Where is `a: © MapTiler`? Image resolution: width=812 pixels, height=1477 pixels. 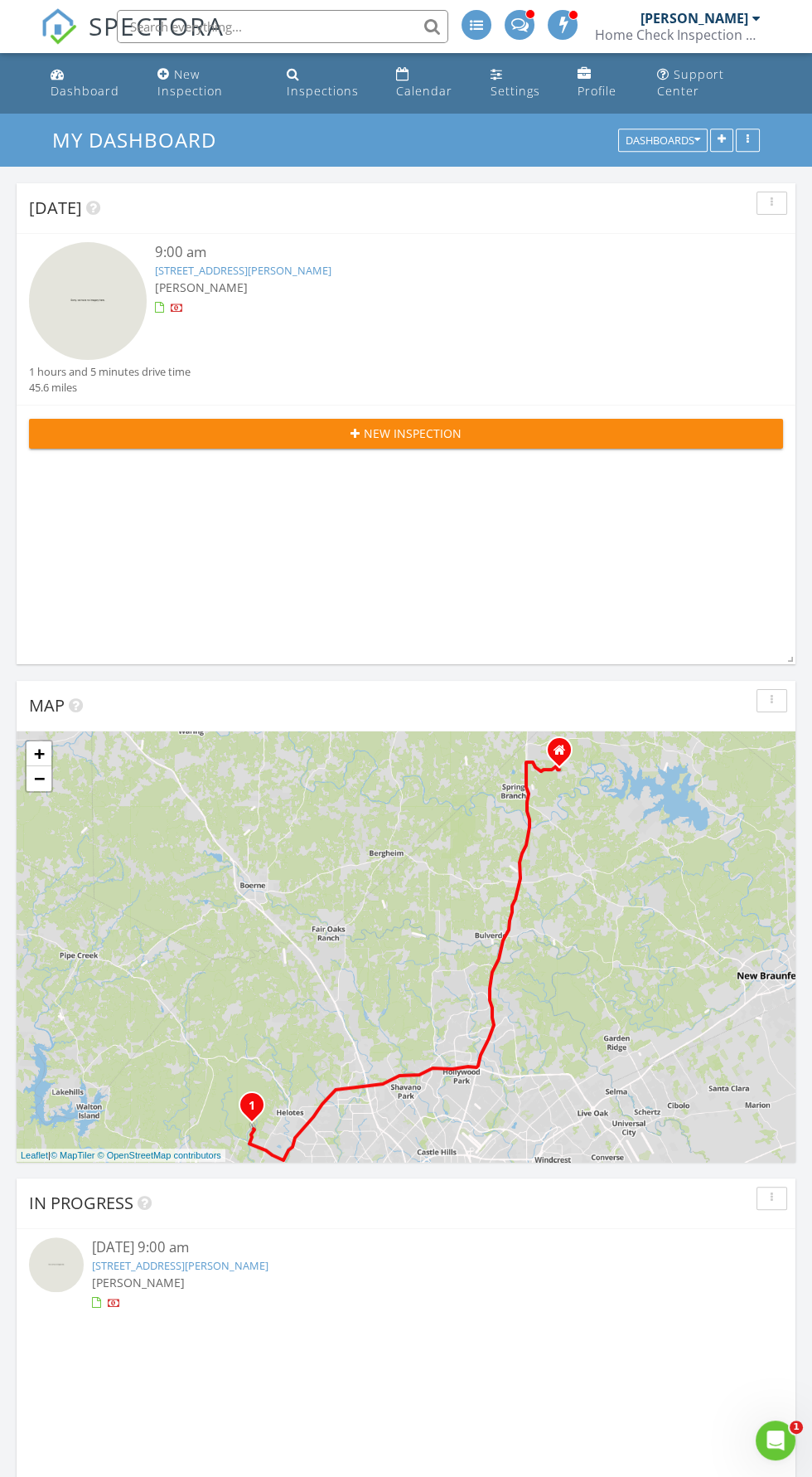 a: © MapTiler is located at coordinates (73, 1155).